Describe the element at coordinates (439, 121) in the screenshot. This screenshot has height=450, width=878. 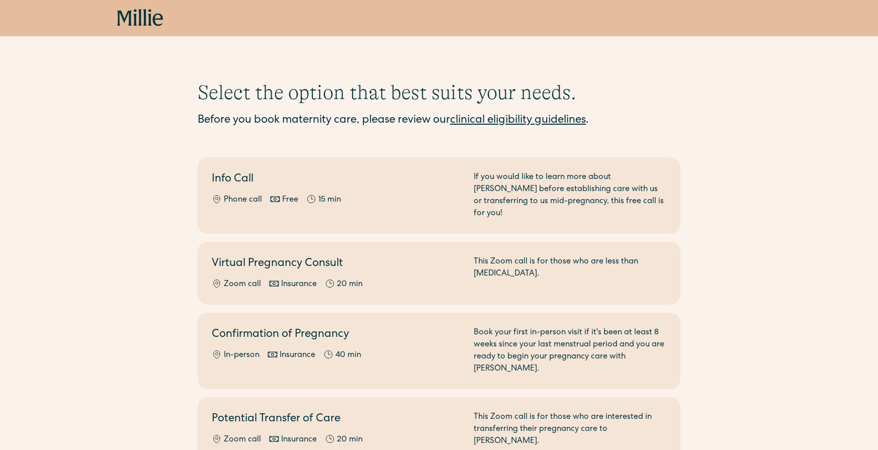
I see `div: Before you book maternity care, please review our .` at that location.